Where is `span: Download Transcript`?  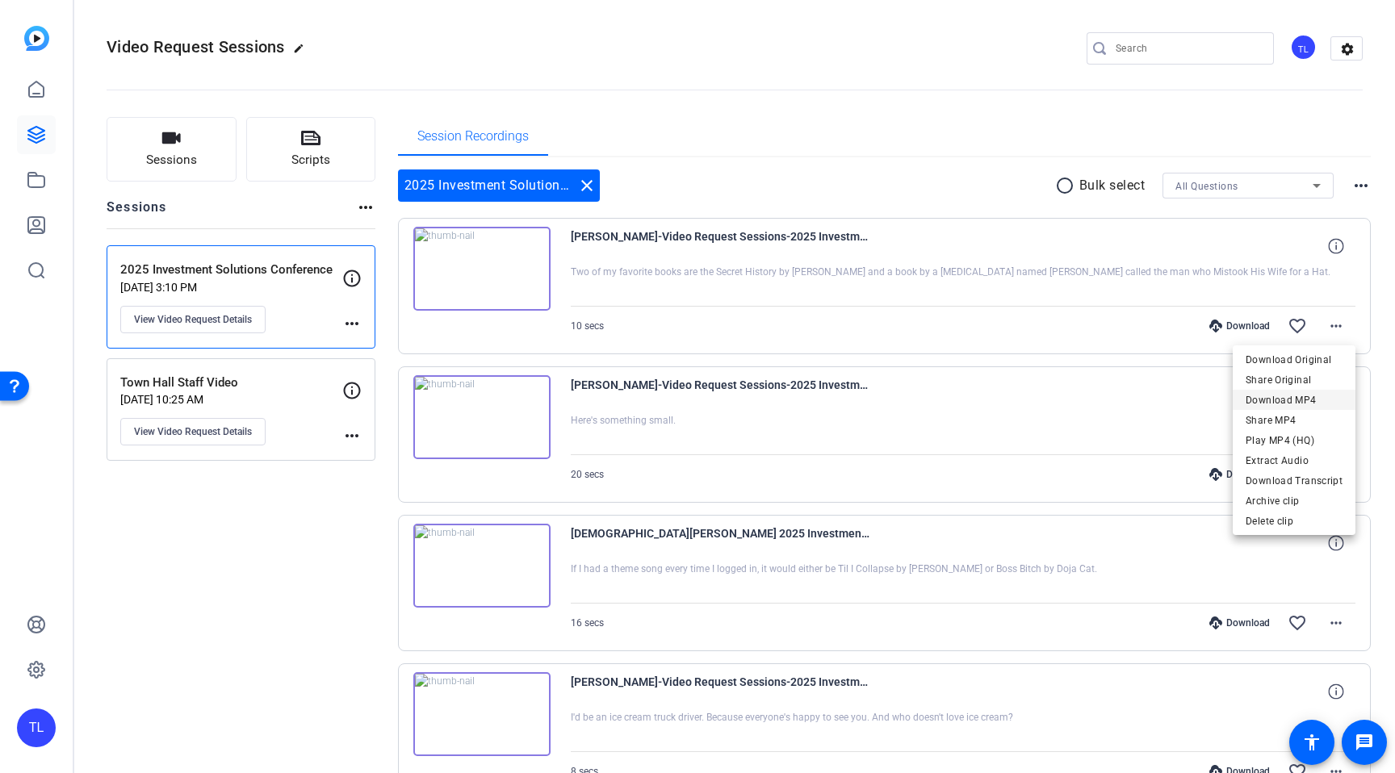 span: Download Transcript is located at coordinates (1294, 481).